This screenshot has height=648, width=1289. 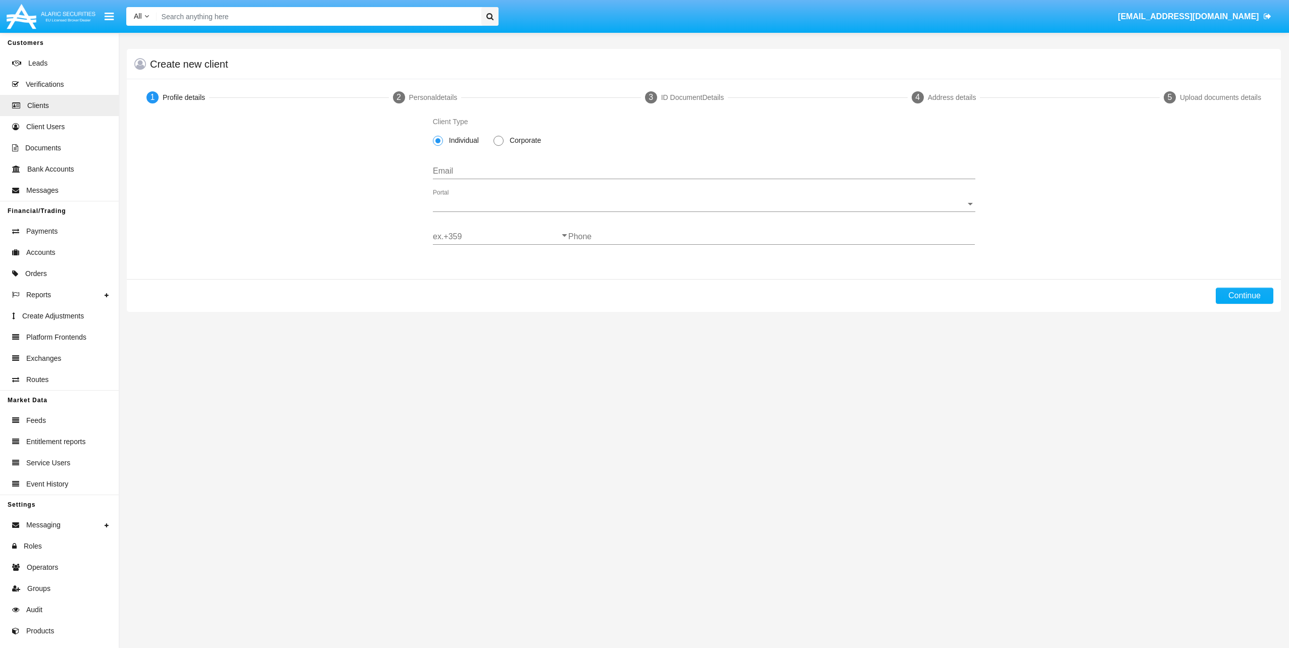 I want to click on span: 4, so click(x=917, y=97).